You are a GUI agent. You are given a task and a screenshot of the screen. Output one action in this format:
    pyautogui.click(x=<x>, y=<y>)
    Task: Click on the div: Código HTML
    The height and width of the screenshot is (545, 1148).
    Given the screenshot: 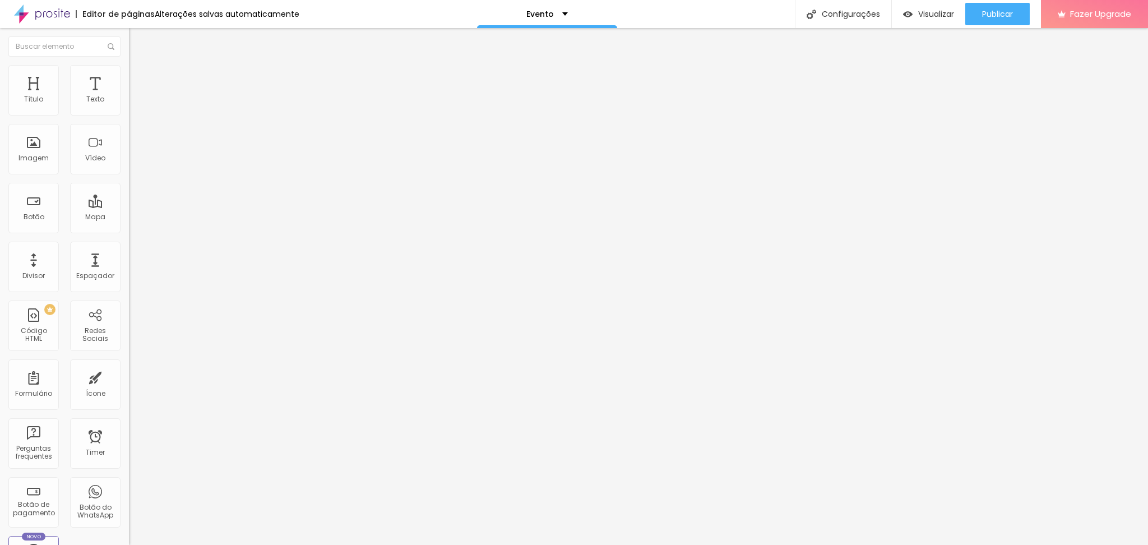 What is the action you would take?
    pyautogui.click(x=33, y=335)
    